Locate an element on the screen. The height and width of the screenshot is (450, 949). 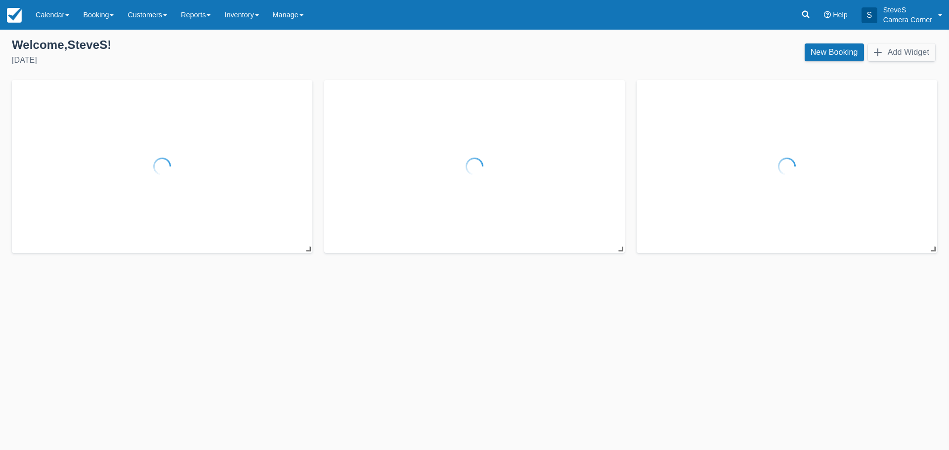
a: New Booking is located at coordinates (834, 52).